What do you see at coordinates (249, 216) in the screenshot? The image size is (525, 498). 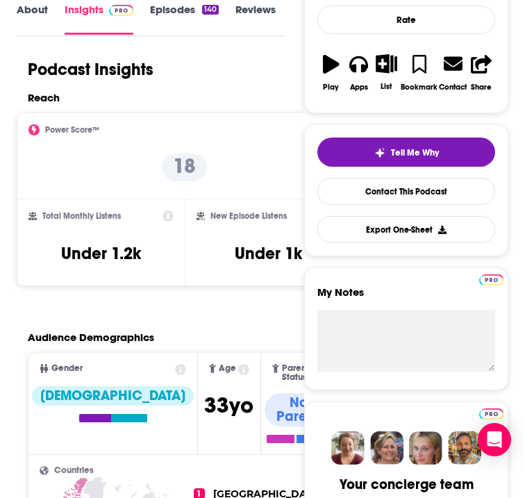 I see `h2: New Episode Listens` at bounding box center [249, 216].